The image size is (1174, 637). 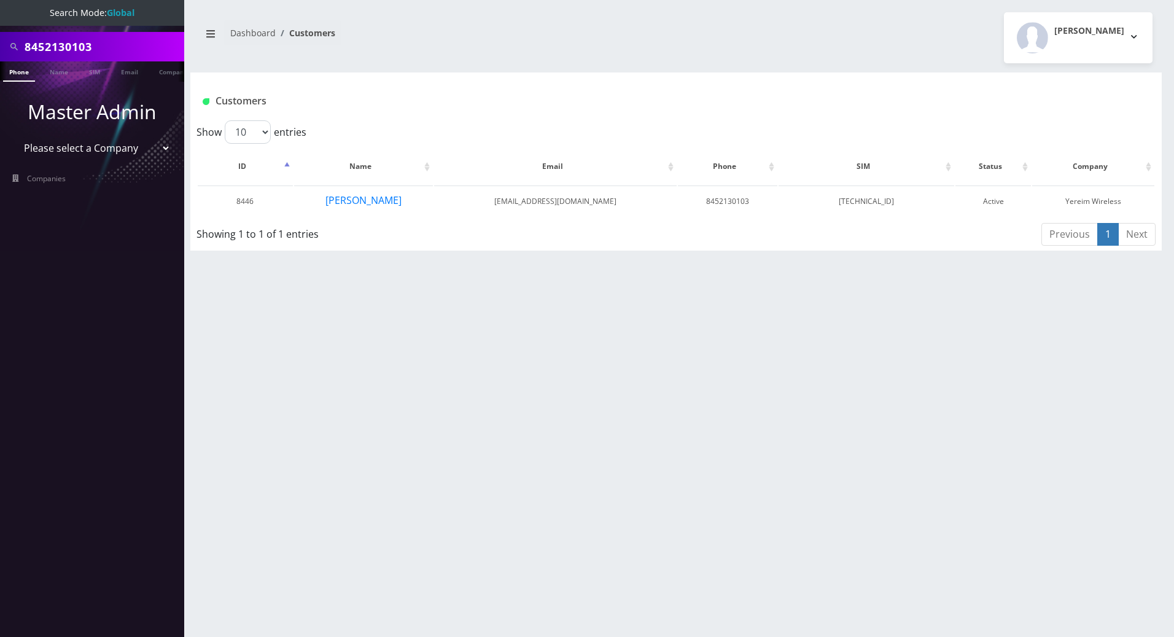 What do you see at coordinates (727, 166) in the screenshot?
I see `th: Phone: activate to sort column ascending` at bounding box center [727, 166].